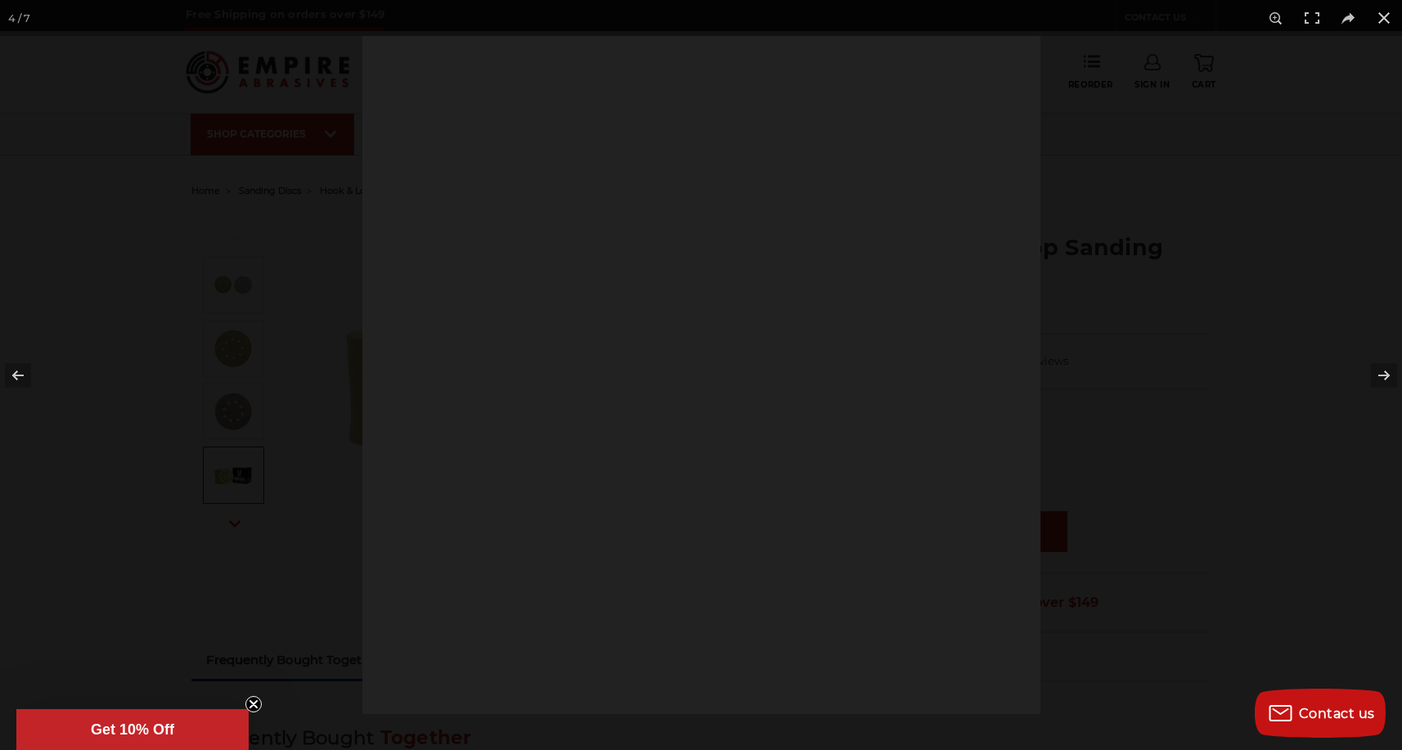 The image size is (1402, 750). Describe the element at coordinates (1337, 713) in the screenshot. I see `span: Contact us` at that location.